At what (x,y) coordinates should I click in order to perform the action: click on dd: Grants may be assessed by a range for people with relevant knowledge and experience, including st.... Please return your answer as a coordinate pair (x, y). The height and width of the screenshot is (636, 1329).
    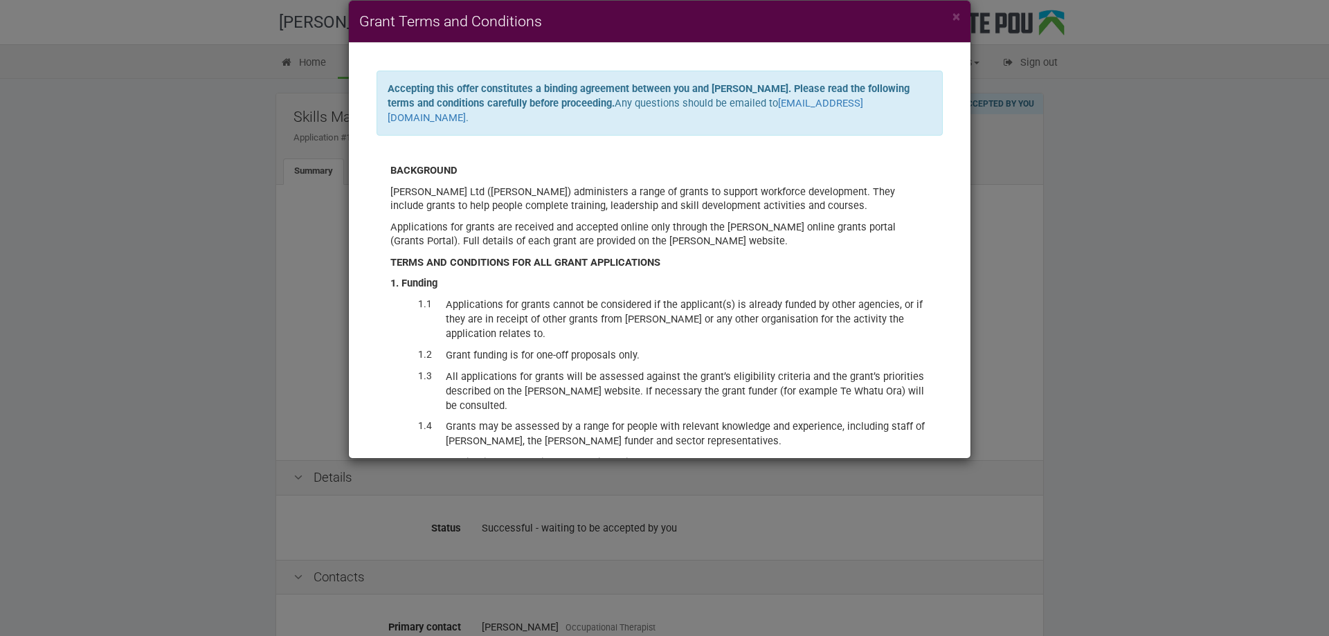
    Looking at the image, I should click on (687, 434).